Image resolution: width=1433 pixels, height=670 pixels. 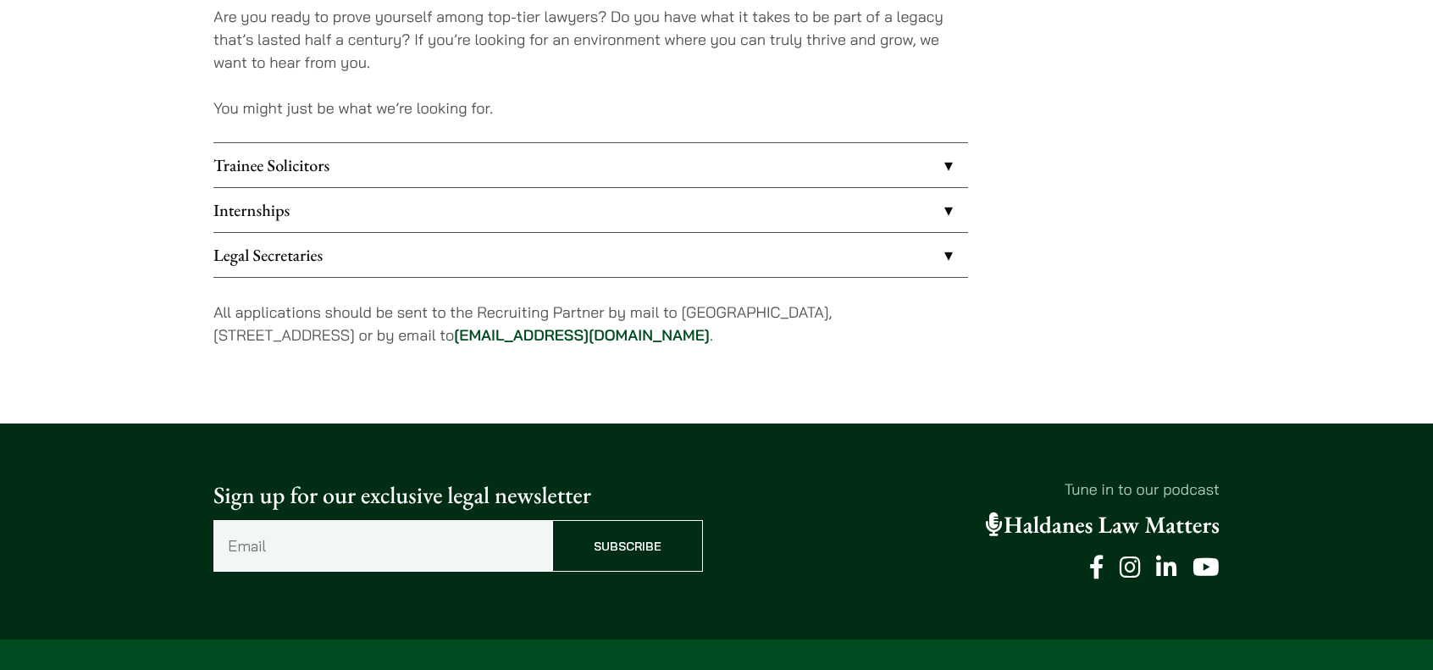 I want to click on a: Haldanes Law Matters, so click(x=1103, y=525).